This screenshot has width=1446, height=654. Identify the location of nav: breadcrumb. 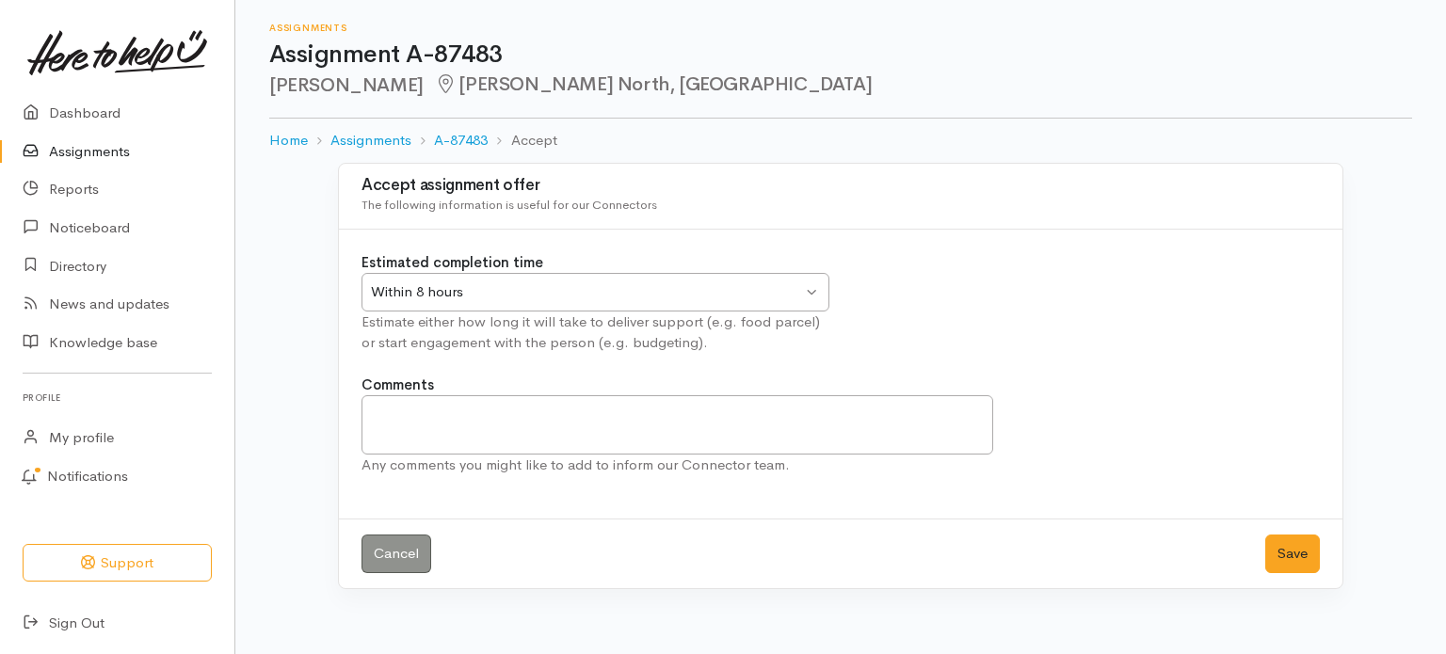
(841, 140).